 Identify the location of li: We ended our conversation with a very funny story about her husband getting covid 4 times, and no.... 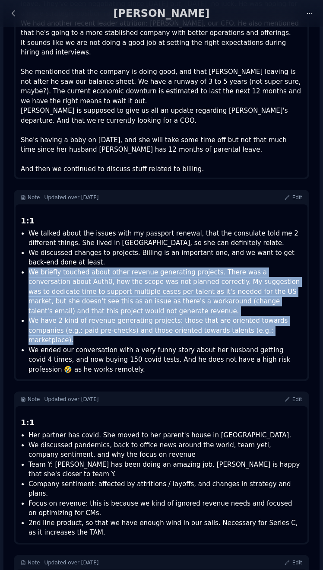
(166, 360).